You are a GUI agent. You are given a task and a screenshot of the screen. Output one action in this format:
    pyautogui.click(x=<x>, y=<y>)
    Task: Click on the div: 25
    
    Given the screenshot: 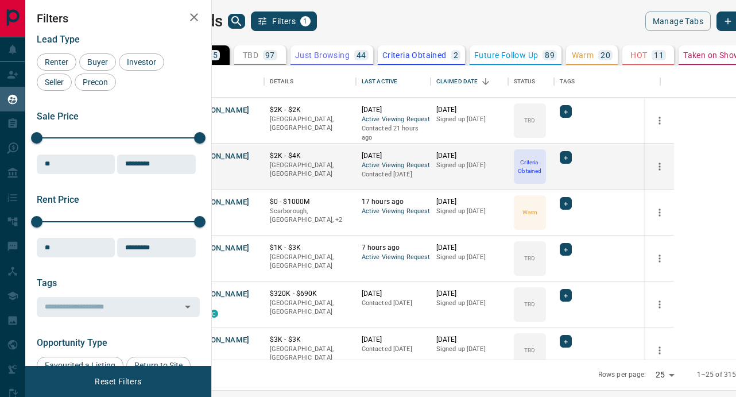 What is the action you would take?
    pyautogui.click(x=665, y=374)
    